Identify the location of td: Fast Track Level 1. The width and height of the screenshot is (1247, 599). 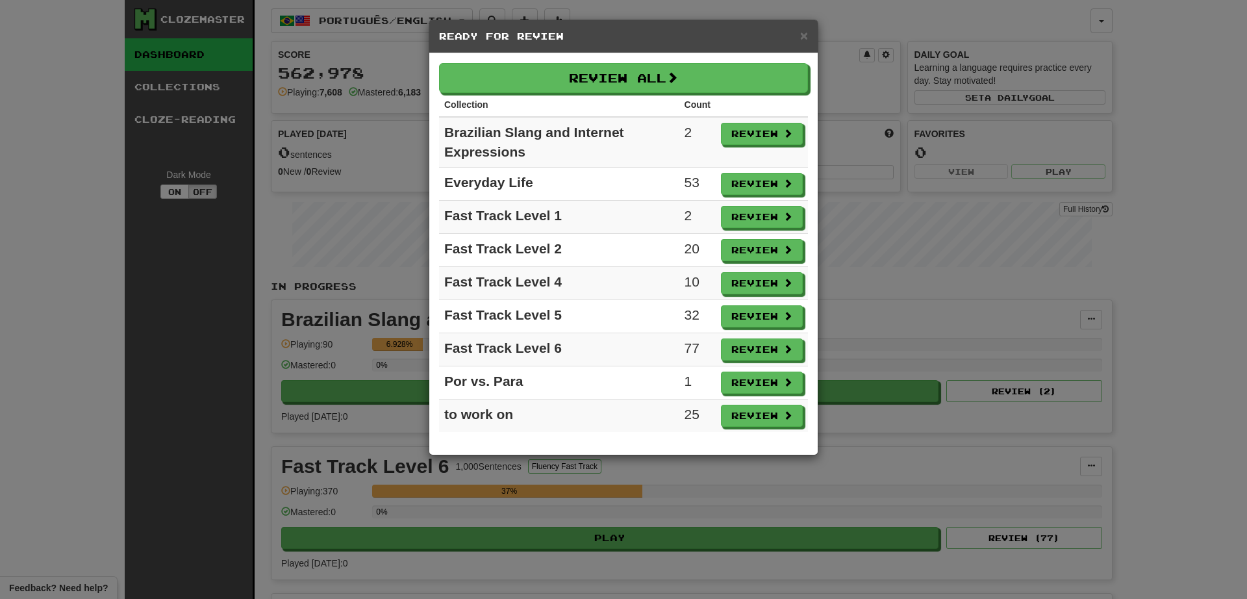
(559, 217).